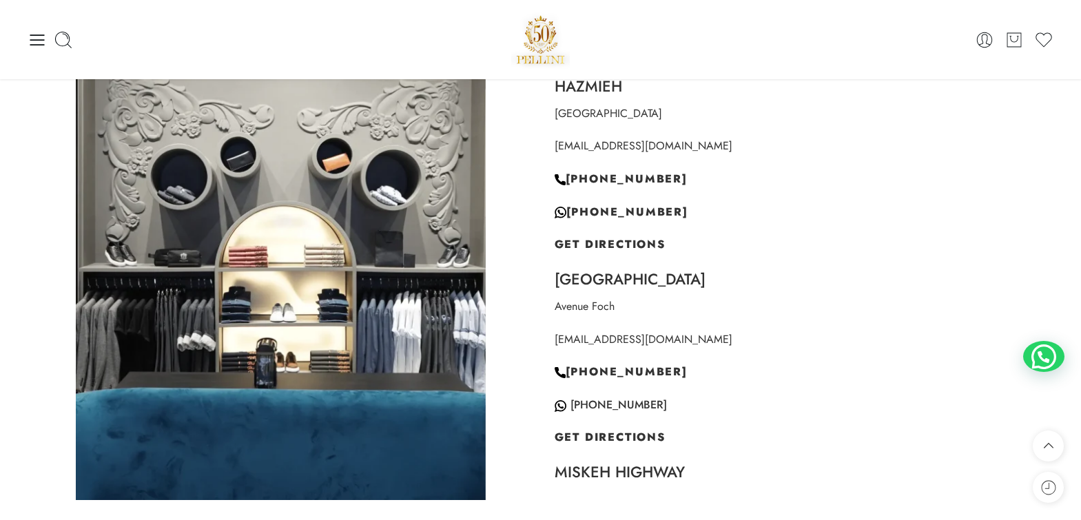  Describe the element at coordinates (800, 307) in the screenshot. I see `p: Avenue Foch` at that location.